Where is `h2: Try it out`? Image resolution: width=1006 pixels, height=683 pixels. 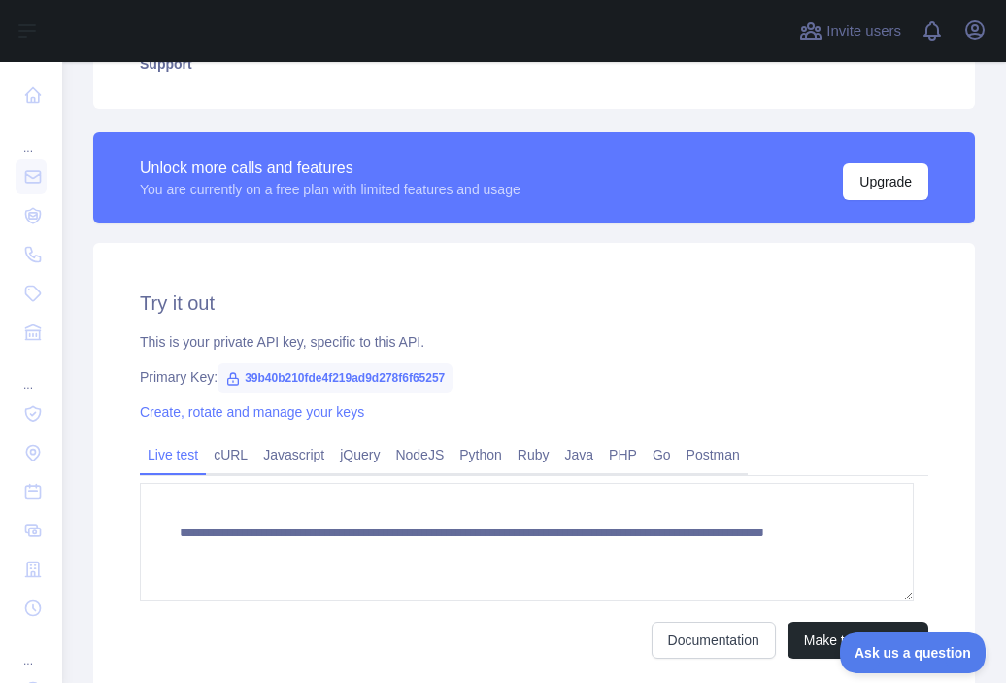 h2: Try it out is located at coordinates (534, 303).